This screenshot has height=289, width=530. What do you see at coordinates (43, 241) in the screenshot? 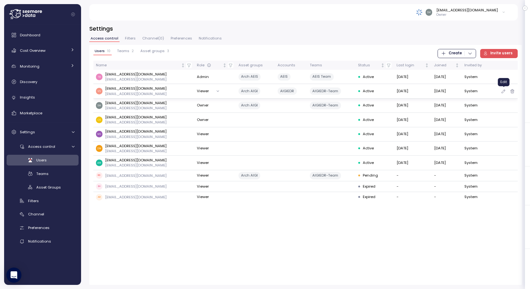
I see `a: Notifications` at bounding box center [43, 241].